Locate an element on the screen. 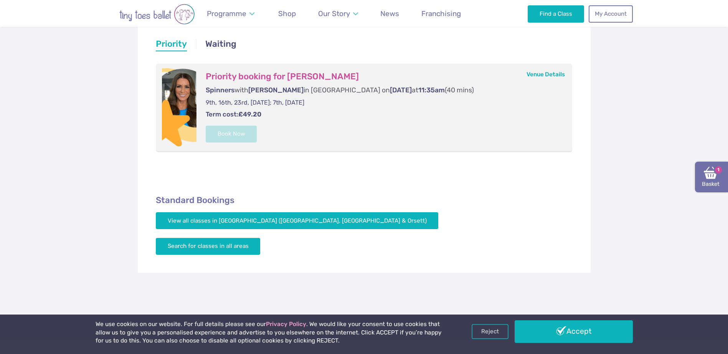  strong: £49.20 is located at coordinates (250, 114).